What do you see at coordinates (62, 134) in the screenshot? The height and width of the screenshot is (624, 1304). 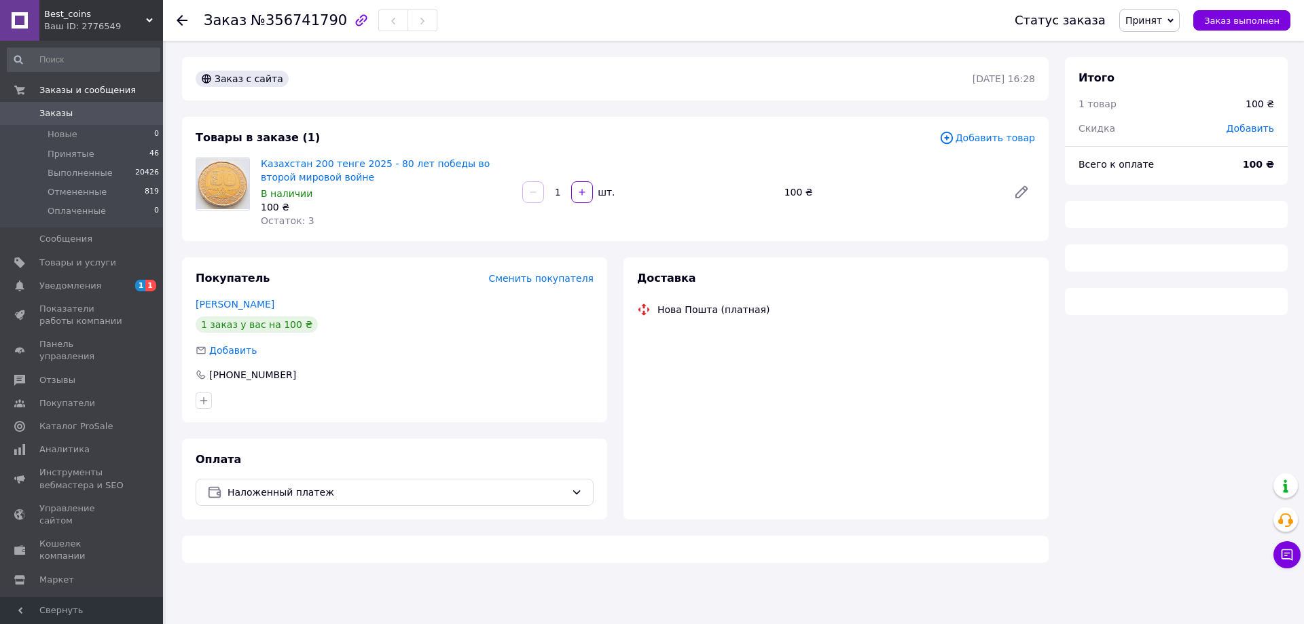 I see `span: Новые` at bounding box center [62, 134].